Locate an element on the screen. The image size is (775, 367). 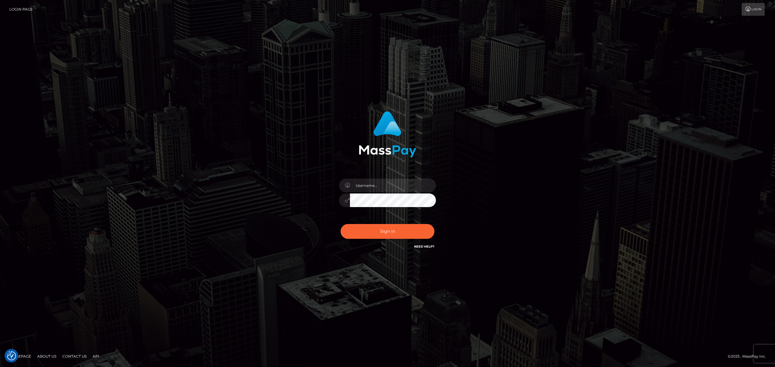
input: Username... is located at coordinates (393, 186).